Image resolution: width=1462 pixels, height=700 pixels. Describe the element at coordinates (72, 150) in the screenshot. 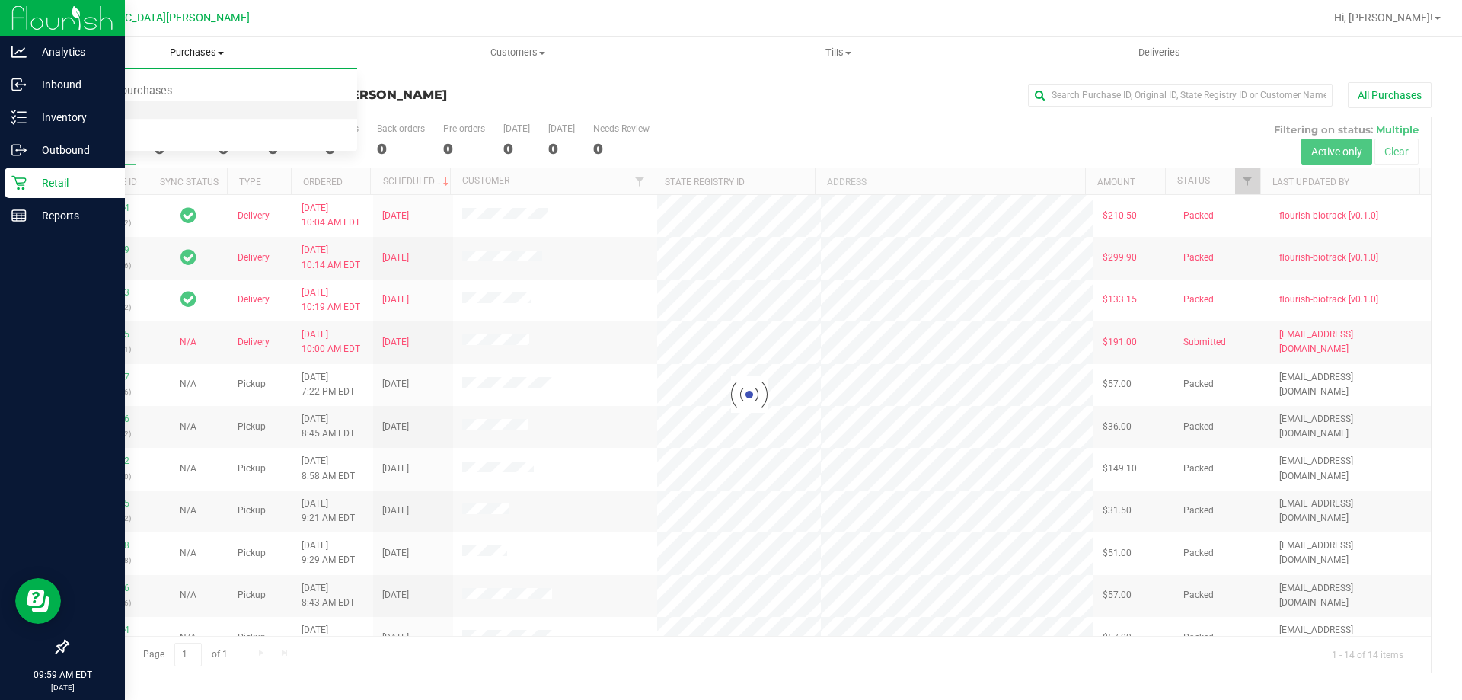

I see `p: Outbound` at that location.